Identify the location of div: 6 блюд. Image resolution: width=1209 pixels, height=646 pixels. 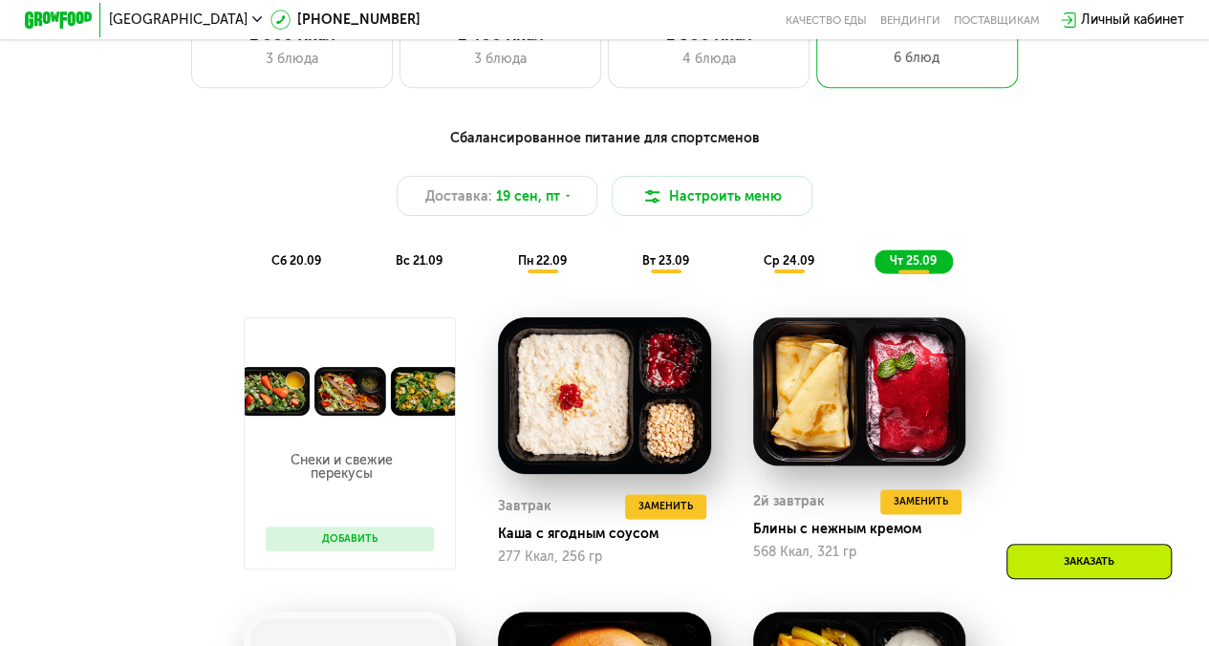
(917, 57).